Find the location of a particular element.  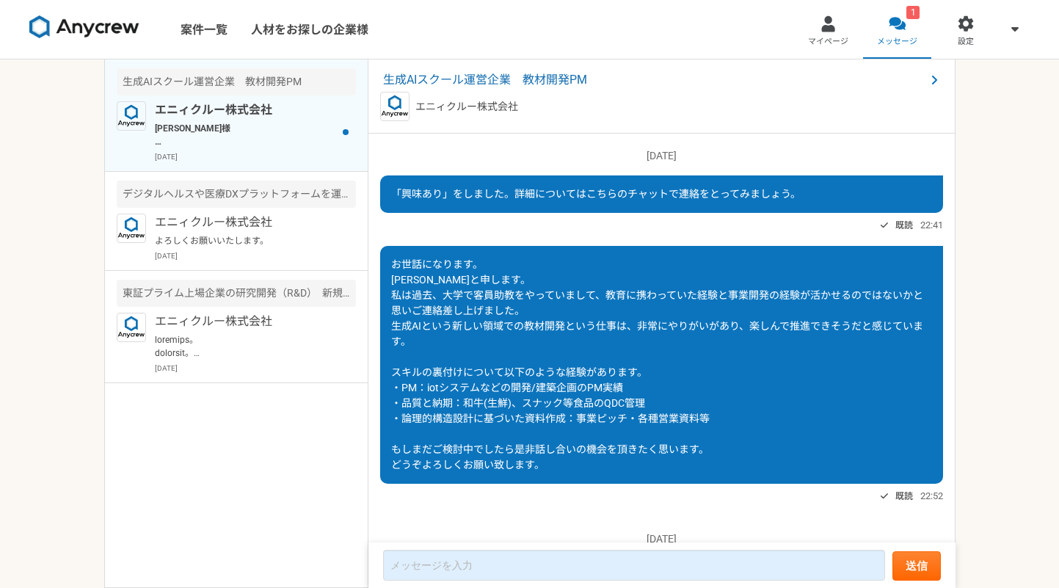

span: 22:41 is located at coordinates (931, 224).